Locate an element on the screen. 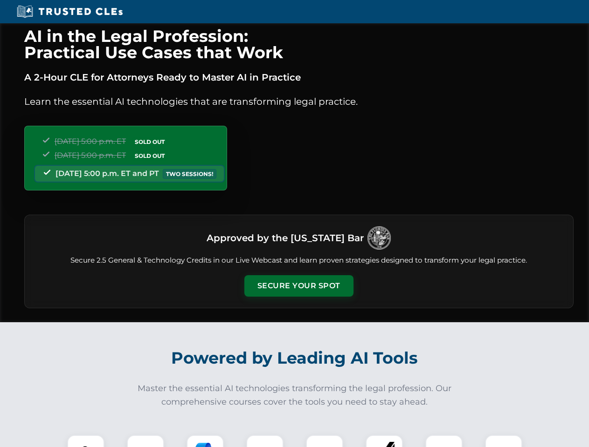 The width and height of the screenshot is (589, 447). h2: Powered by Leading AI Tools is located at coordinates (295, 358).